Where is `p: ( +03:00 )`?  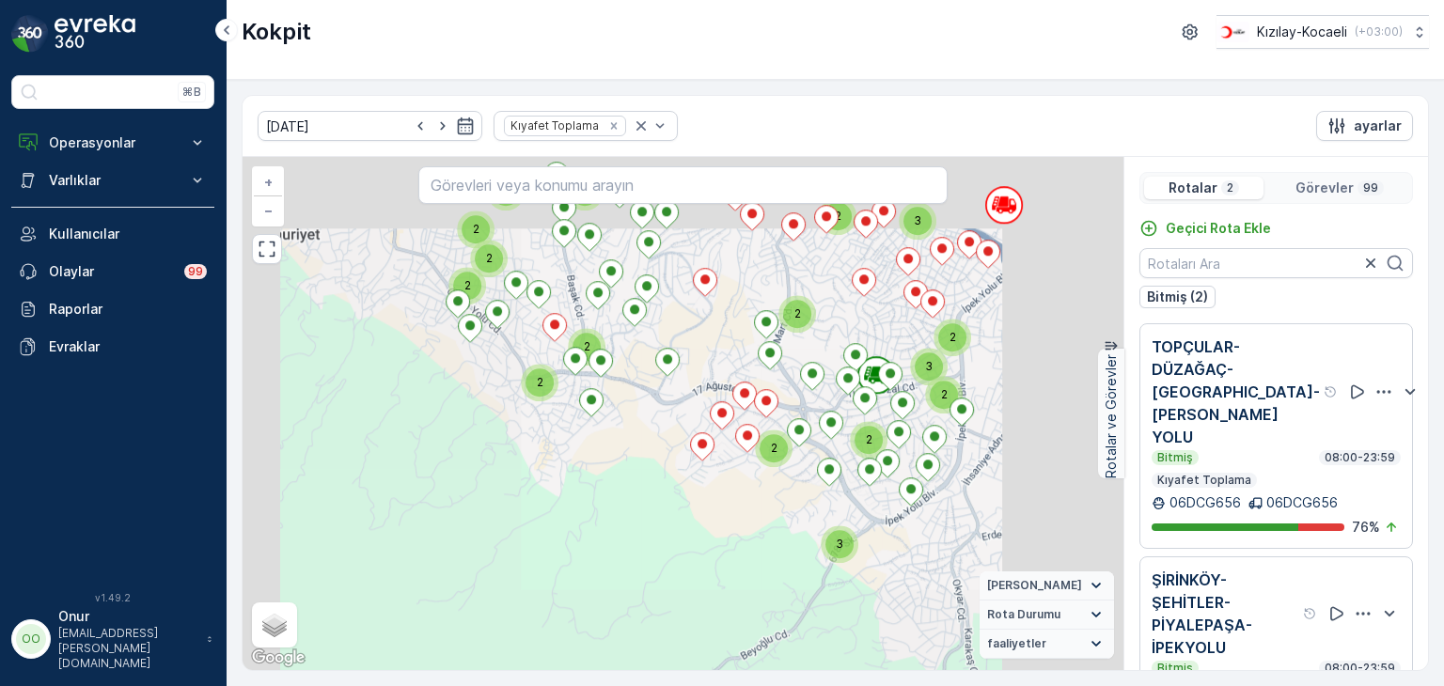 p: ( +03:00 ) is located at coordinates (1378, 32).